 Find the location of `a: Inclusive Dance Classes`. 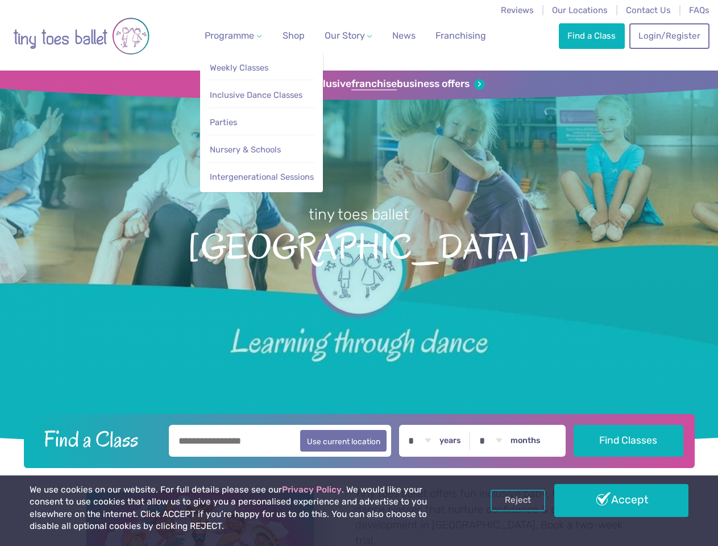

a: Inclusive Dance Classes is located at coordinates (261, 95).